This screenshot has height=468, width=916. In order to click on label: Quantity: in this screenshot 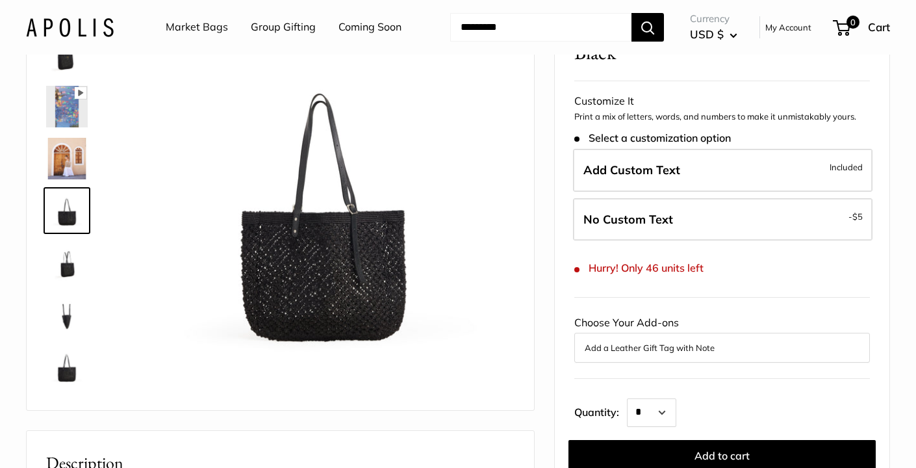, I will do `click(600, 410)`.